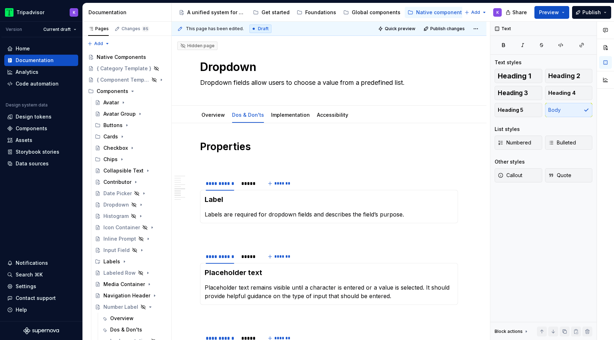  I want to click on a: Navigation Header, so click(130, 296).